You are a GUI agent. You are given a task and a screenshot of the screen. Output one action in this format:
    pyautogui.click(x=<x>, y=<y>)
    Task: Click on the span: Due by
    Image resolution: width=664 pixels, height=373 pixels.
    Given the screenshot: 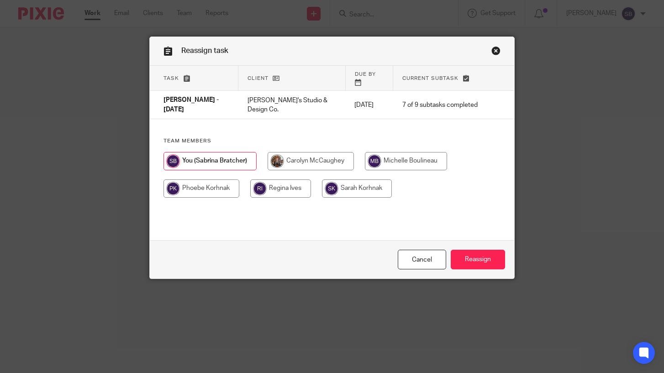 What is the action you would take?
    pyautogui.click(x=365, y=74)
    